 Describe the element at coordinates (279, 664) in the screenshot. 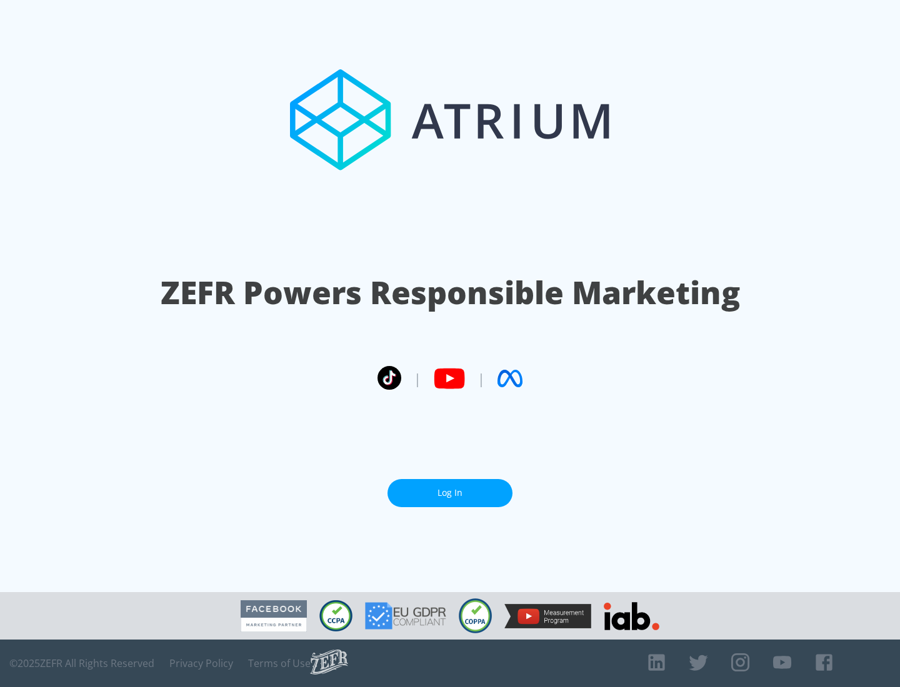

I see `a: Terms of Use` at that location.